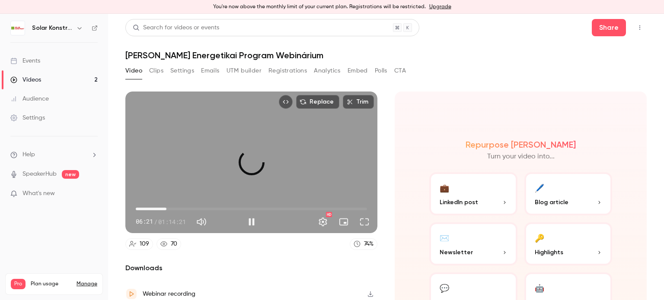 This screenshot has width=664, height=300. What do you see at coordinates (364, 244) in the screenshot?
I see `a: 74%` at bounding box center [364, 244].